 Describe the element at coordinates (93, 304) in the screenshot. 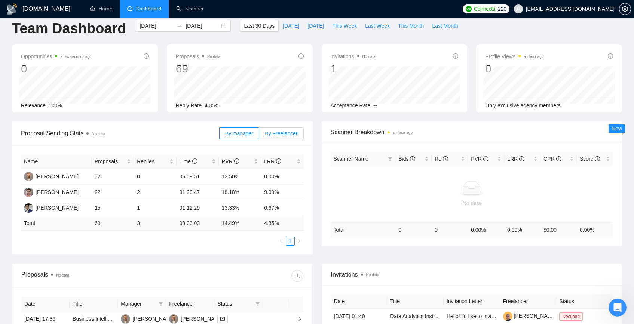

I see `th: Title` at that location.